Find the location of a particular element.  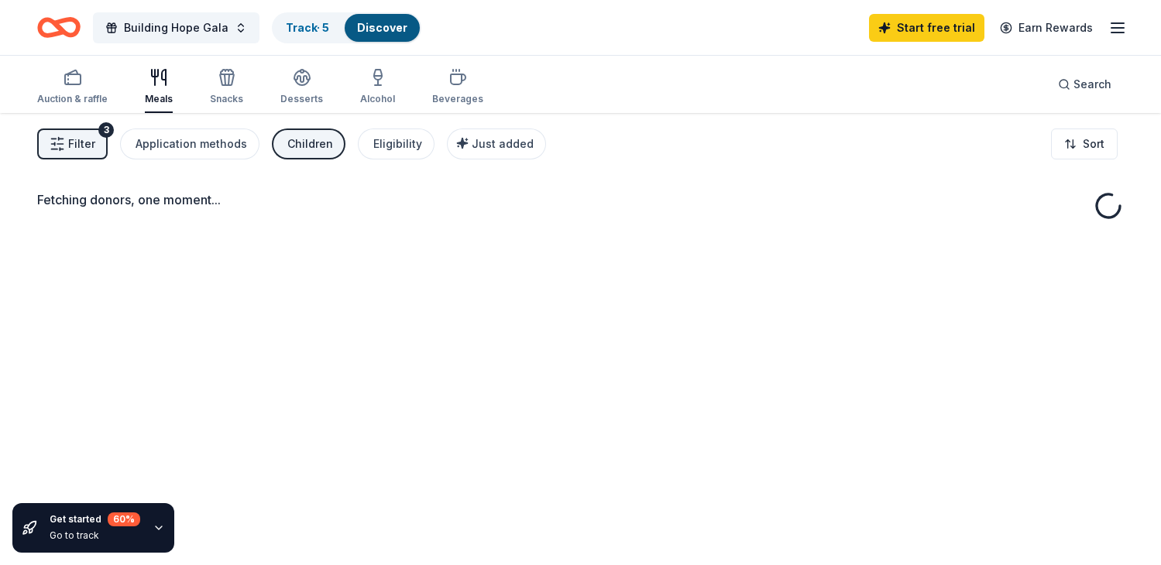

button: Auction & raffle is located at coordinates (72, 88).